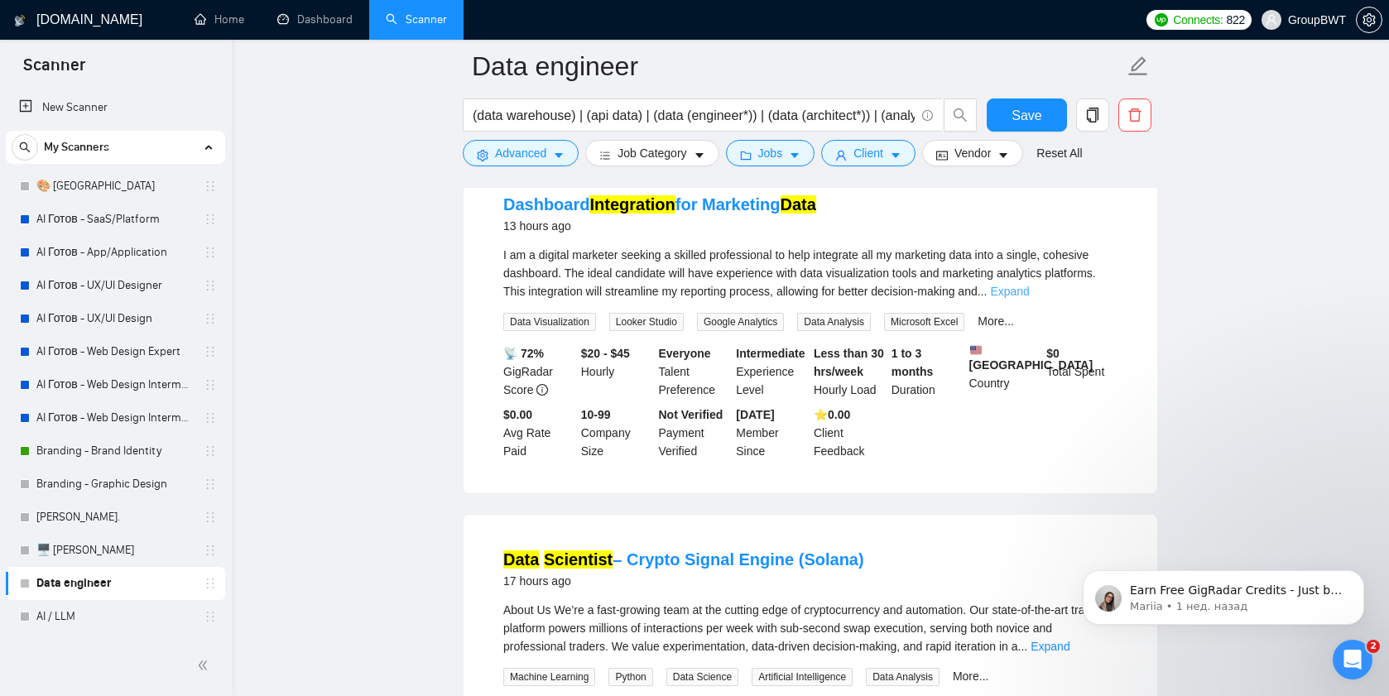 The height and width of the screenshot is (696, 1389). Describe the element at coordinates (1082, 372) in the screenshot. I see `div: Total Spent` at that location.